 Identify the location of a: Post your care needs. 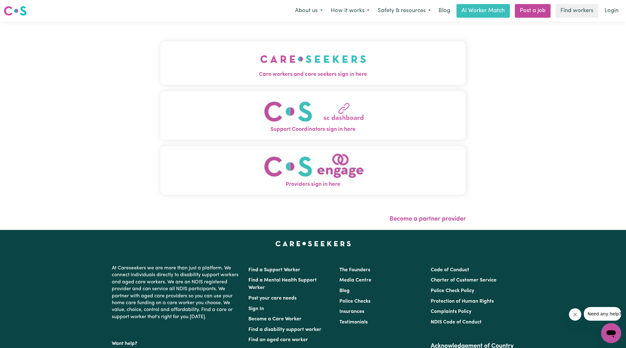
(272, 298).